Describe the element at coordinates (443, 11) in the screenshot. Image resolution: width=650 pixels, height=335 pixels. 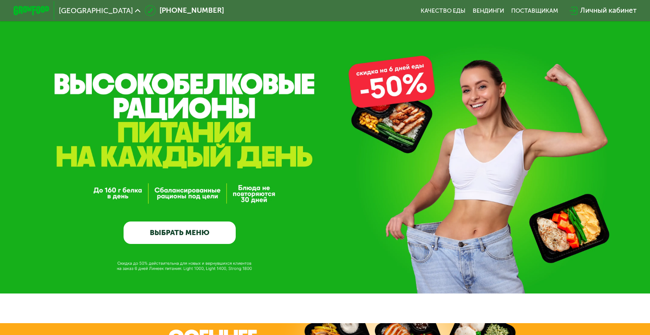
I see `a: Качество еды` at that location.